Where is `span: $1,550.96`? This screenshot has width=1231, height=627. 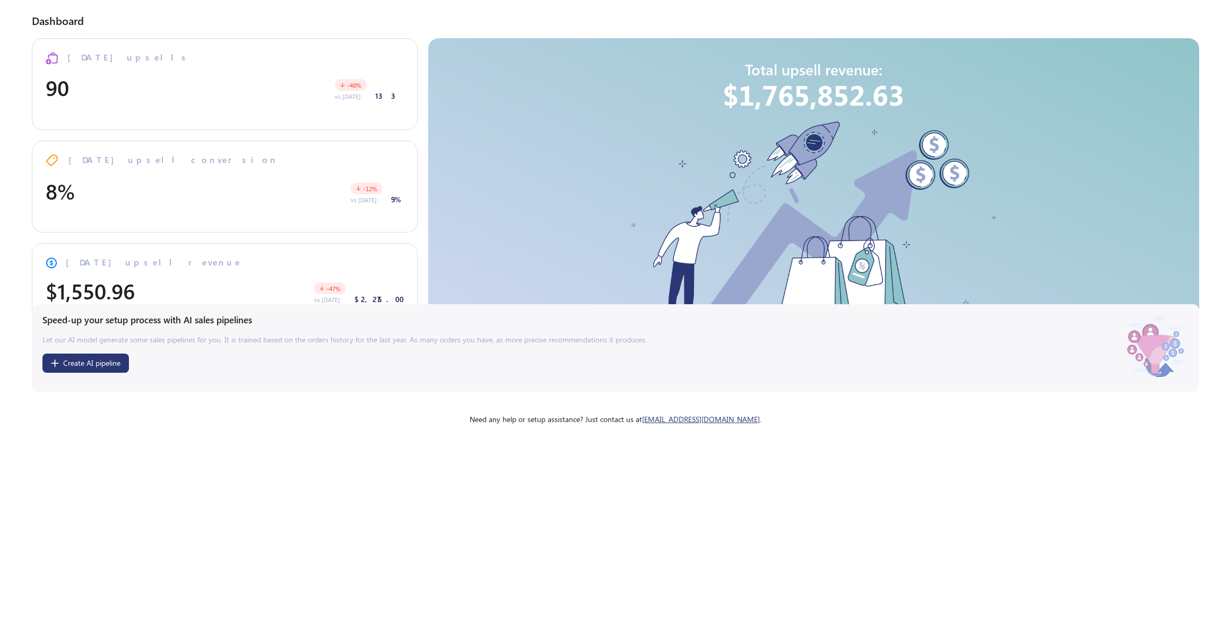
span: $1,550.96 is located at coordinates (133, 291).